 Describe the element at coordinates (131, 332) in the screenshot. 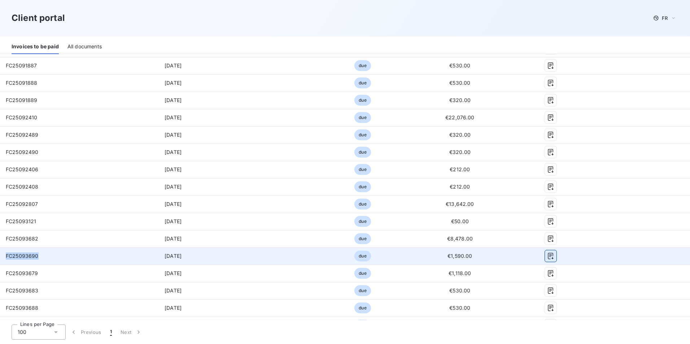

I see `button: Next` at that location.